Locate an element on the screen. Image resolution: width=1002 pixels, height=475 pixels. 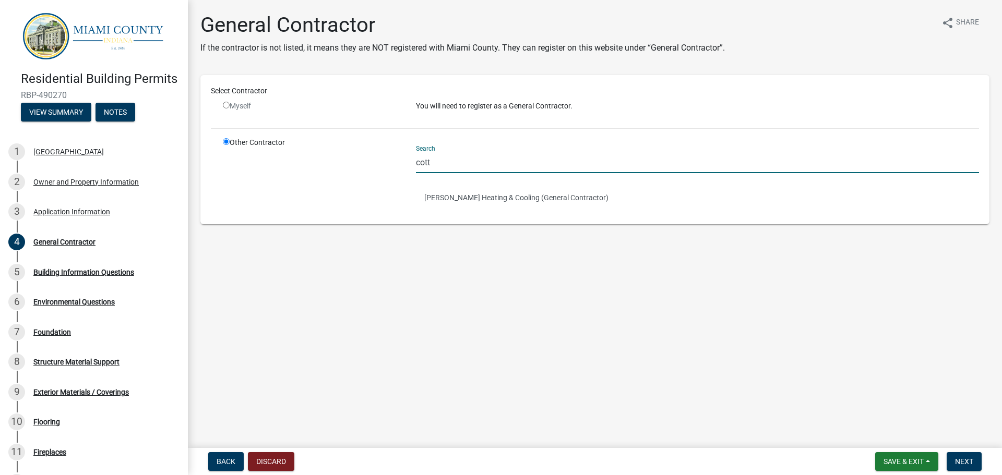
div: 4 is located at coordinates (17, 242).